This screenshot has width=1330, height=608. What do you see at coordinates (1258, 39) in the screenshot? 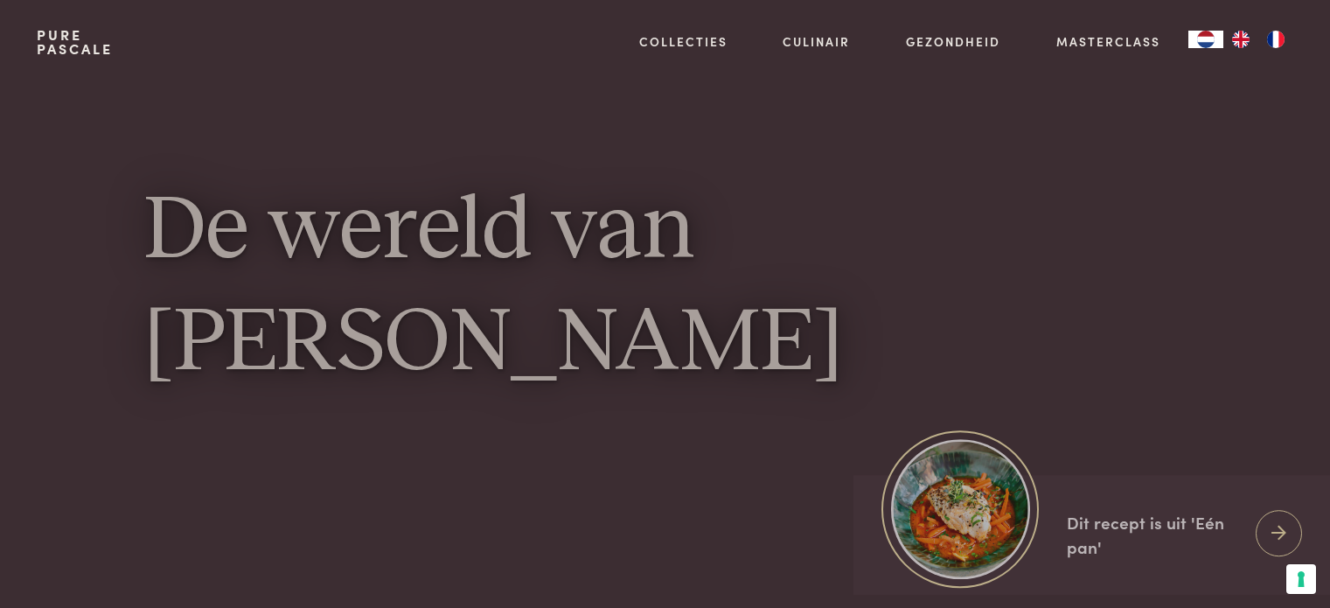
I see `ul: Language list` at bounding box center [1258, 39].